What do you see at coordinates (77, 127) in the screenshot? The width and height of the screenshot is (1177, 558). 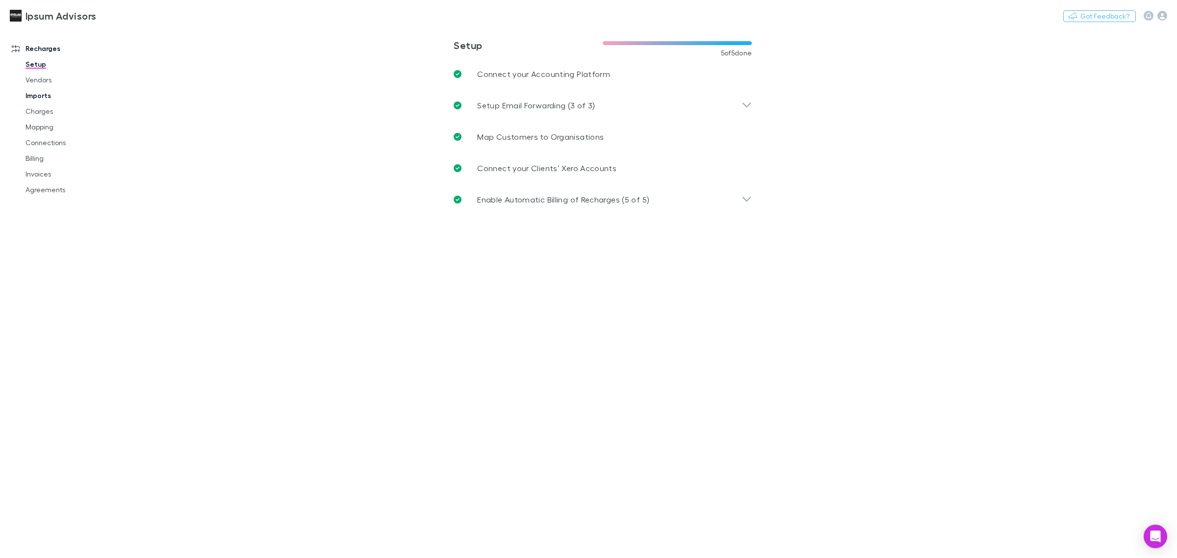 I see `a: Mapping` at bounding box center [77, 127].